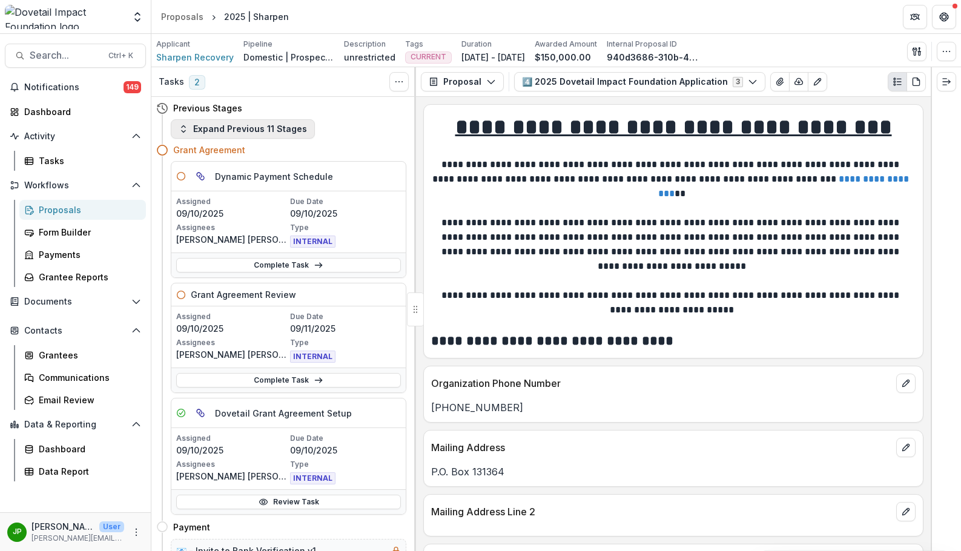 The width and height of the screenshot is (961, 551). I want to click on span: 2, so click(197, 82).